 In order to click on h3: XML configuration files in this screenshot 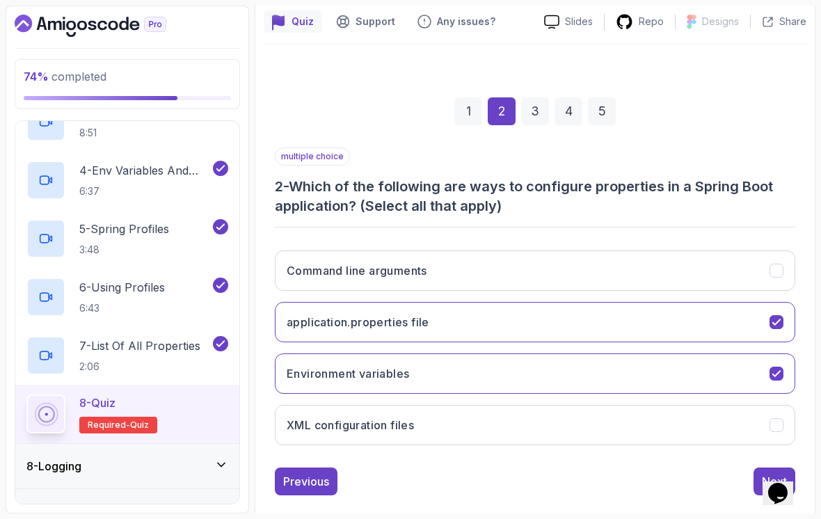, I will do `click(350, 425)`.